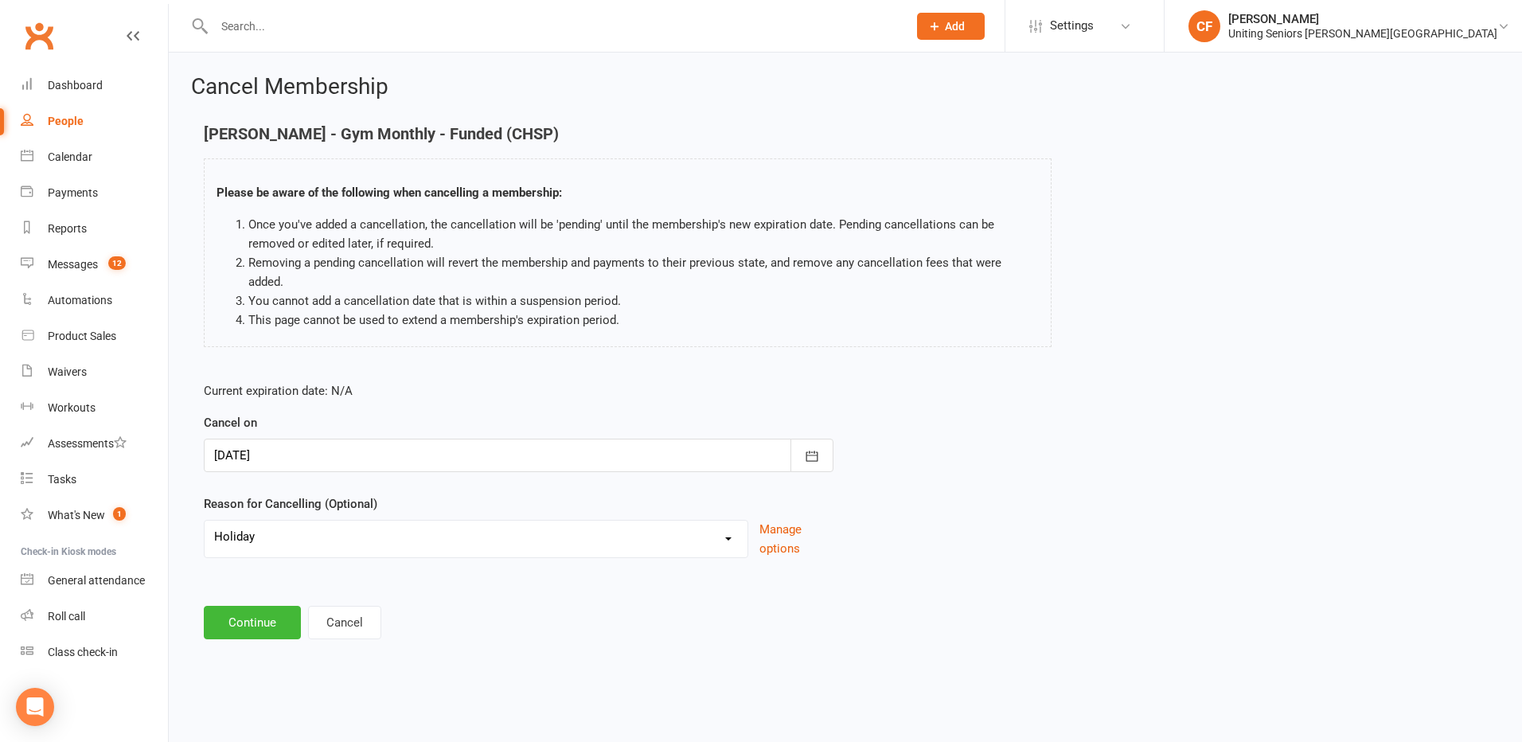 The width and height of the screenshot is (1522, 742). I want to click on li: Removing a pending cancellation will revert the membership and payments to their previous state, ..., so click(643, 272).